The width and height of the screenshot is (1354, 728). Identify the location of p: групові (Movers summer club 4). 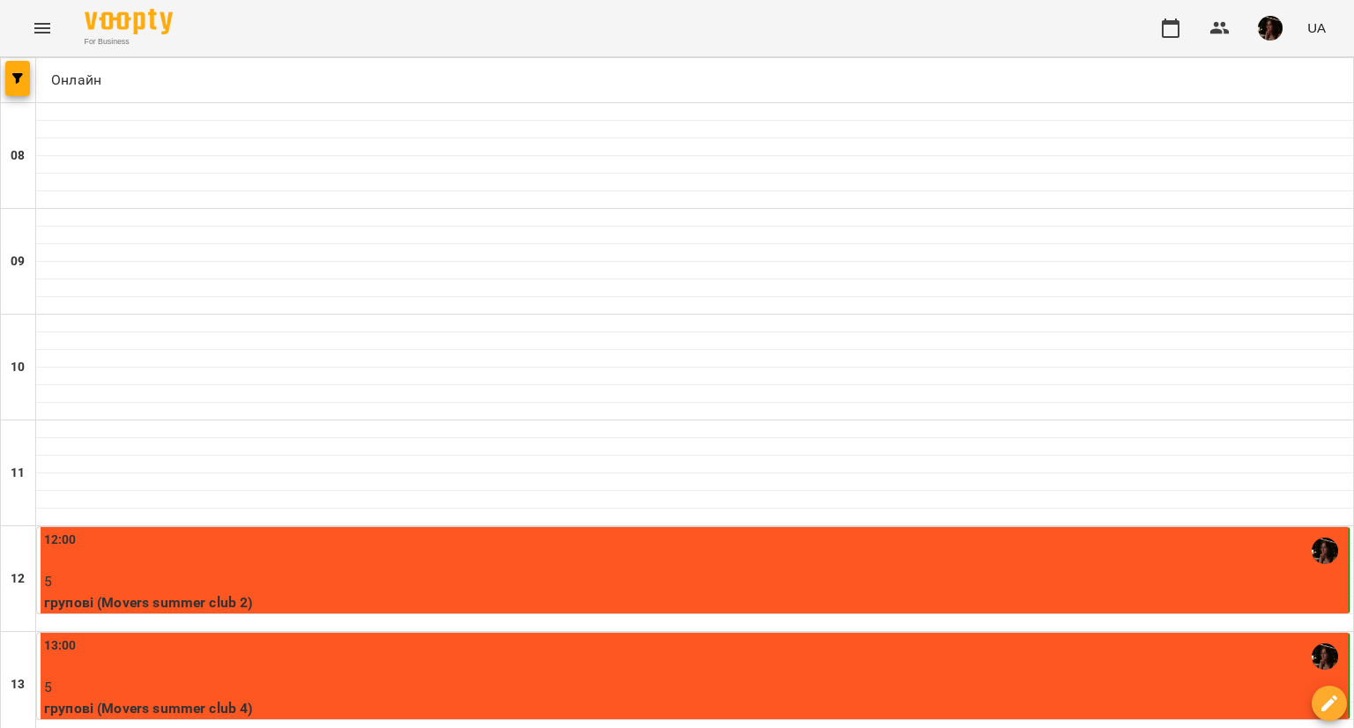
(695, 709).